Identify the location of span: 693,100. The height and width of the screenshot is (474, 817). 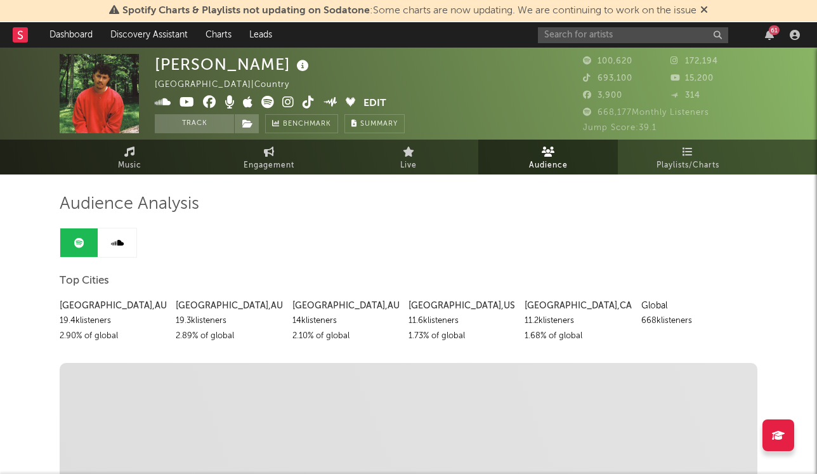
(607, 78).